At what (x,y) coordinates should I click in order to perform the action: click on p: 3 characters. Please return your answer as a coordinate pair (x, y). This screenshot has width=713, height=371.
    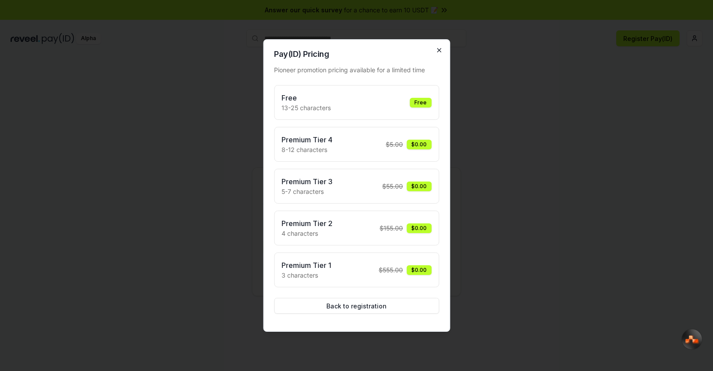
    Looking at the image, I should click on (306, 275).